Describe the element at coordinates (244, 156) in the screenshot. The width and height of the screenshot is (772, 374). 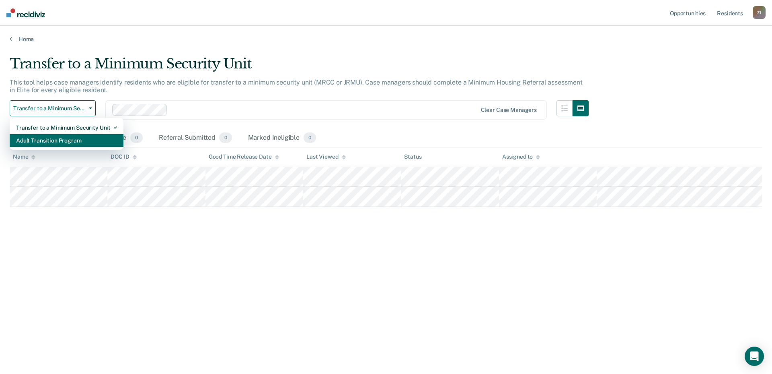
I see `div: Good Time Release Date` at that location.